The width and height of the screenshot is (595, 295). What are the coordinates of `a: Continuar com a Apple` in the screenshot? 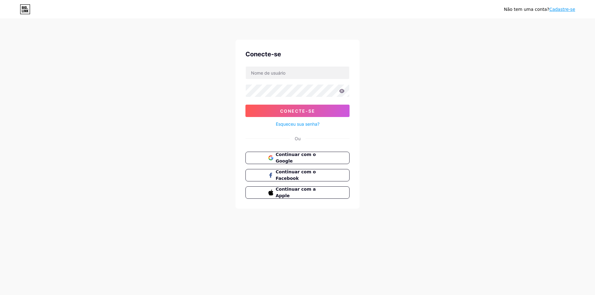 It's located at (297, 193).